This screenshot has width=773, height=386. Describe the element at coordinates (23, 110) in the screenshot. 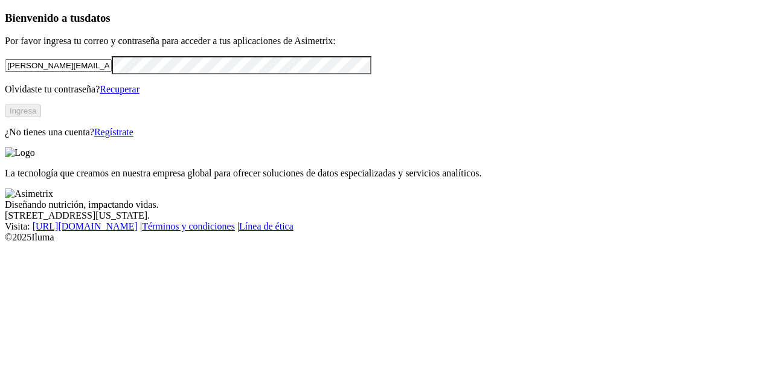

I see `button: Ingresa` at that location.